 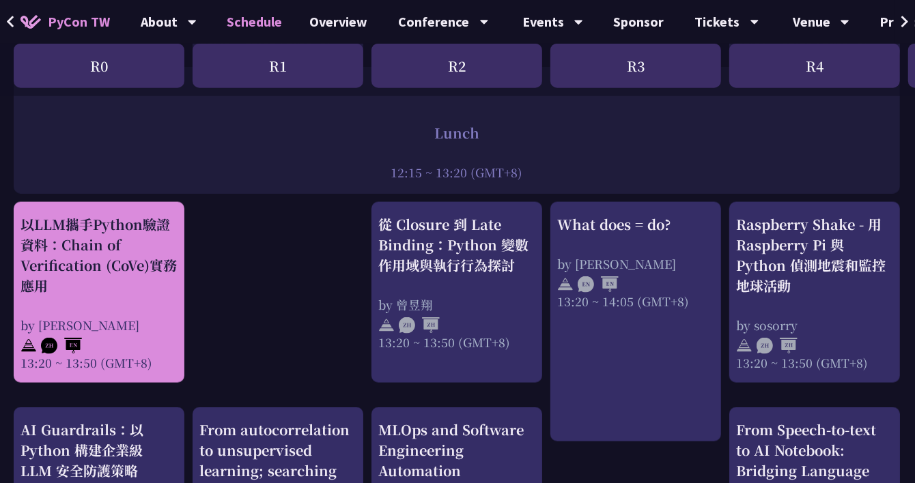 What do you see at coordinates (457, 293) in the screenshot?
I see `a: 從 Closure 到 Late Binding：Python 變數作用域與執行行為探討 by 曾昱翔 13:20 ~ 13:50 (GMT+8)` at bounding box center [457, 293].